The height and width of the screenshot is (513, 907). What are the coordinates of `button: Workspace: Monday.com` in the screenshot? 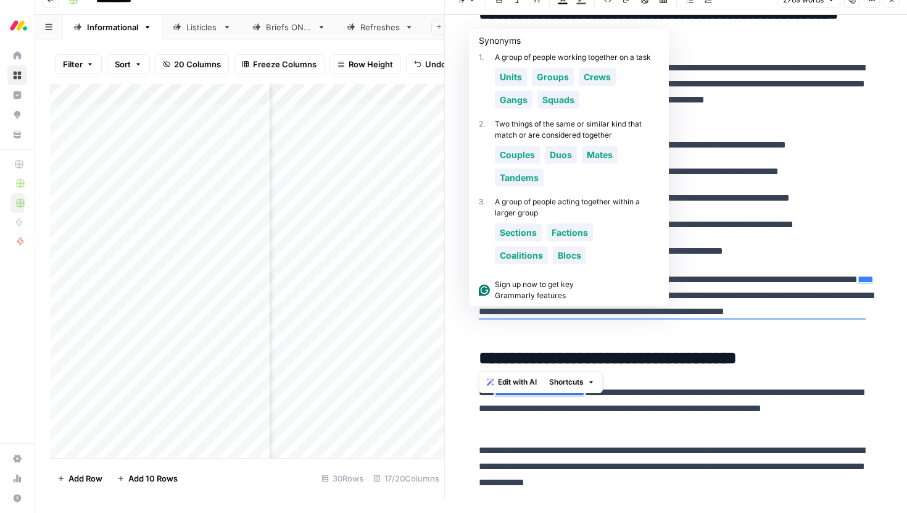 It's located at (17, 25).